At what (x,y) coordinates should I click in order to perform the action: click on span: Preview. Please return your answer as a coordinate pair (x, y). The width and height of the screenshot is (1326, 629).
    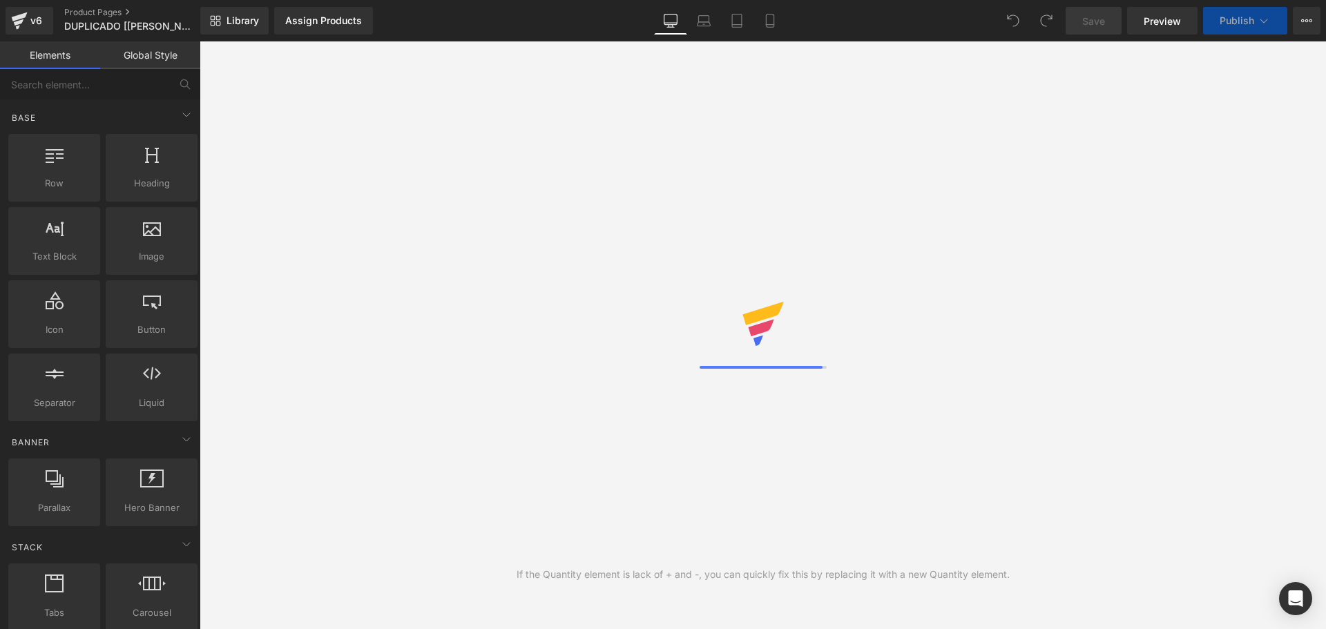
    Looking at the image, I should click on (1162, 21).